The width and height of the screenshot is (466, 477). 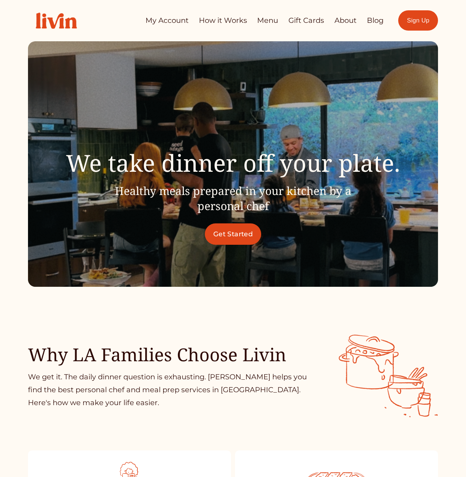 What do you see at coordinates (172, 354) in the screenshot?
I see `h2: Why LA Families Choose Livin` at bounding box center [172, 354].